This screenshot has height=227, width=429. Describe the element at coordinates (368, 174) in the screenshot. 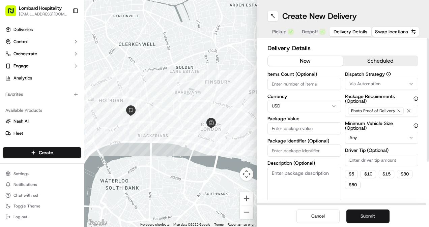

I see `button: $10` at that location.